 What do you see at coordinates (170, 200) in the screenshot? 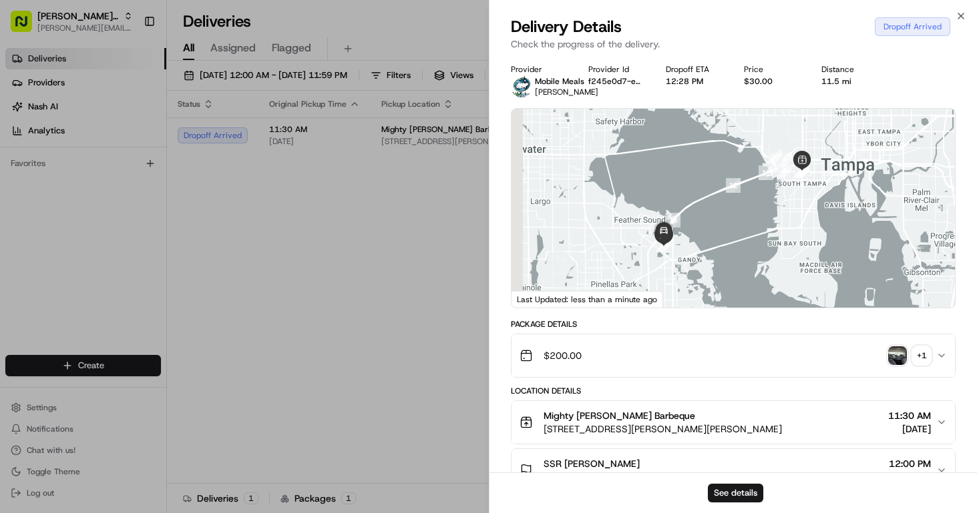
I see `span: API Documentation` at bounding box center [170, 200].